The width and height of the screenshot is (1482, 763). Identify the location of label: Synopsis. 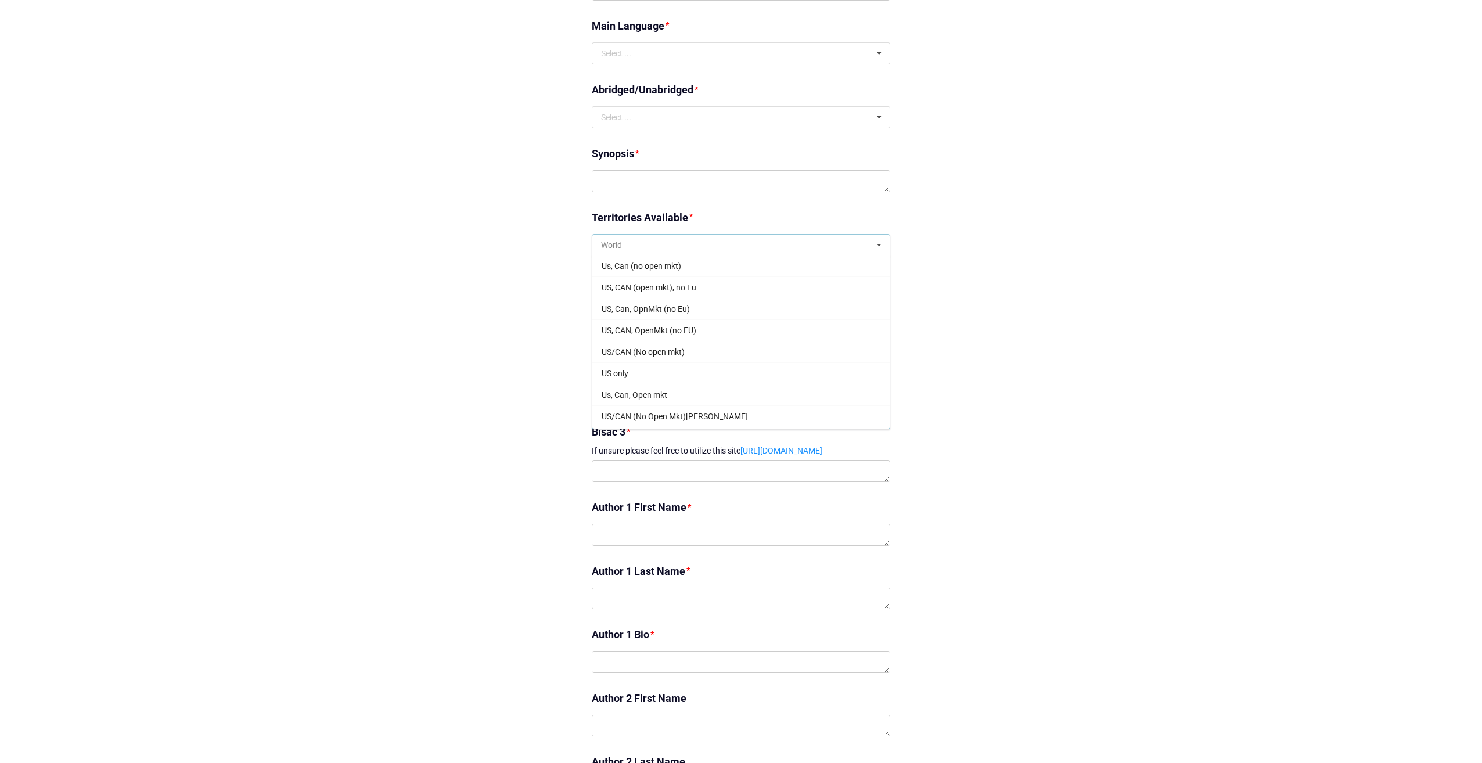
(613, 154).